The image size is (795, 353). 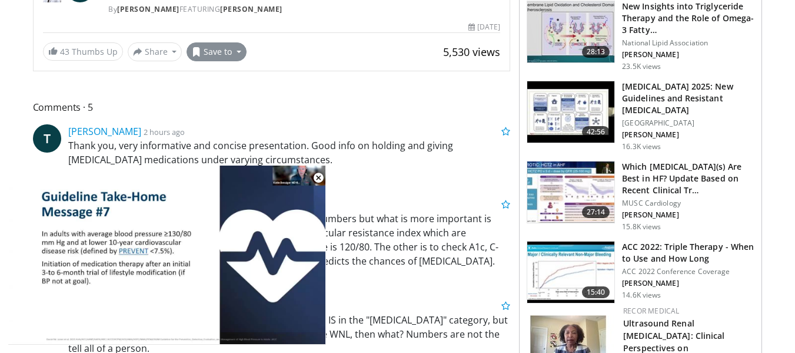 I want to click on div: By FEATURING, so click(x=304, y=9).